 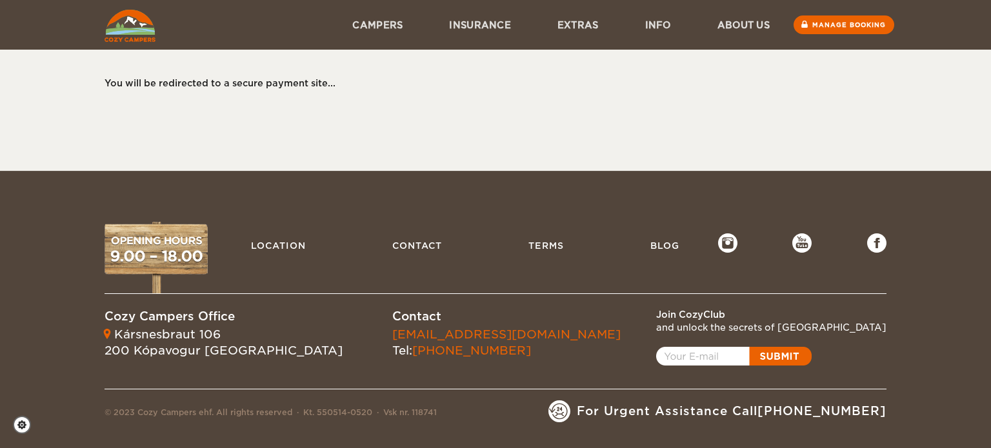 I want to click on img: Cozy Campers, so click(x=130, y=26).